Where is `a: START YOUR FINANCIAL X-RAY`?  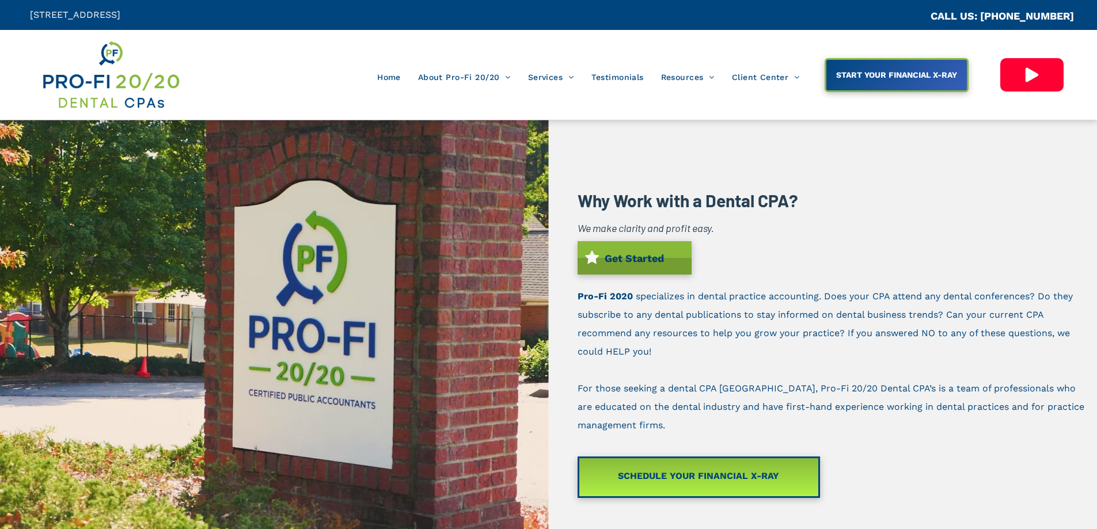
a: START YOUR FINANCIAL X-RAY is located at coordinates (897, 75).